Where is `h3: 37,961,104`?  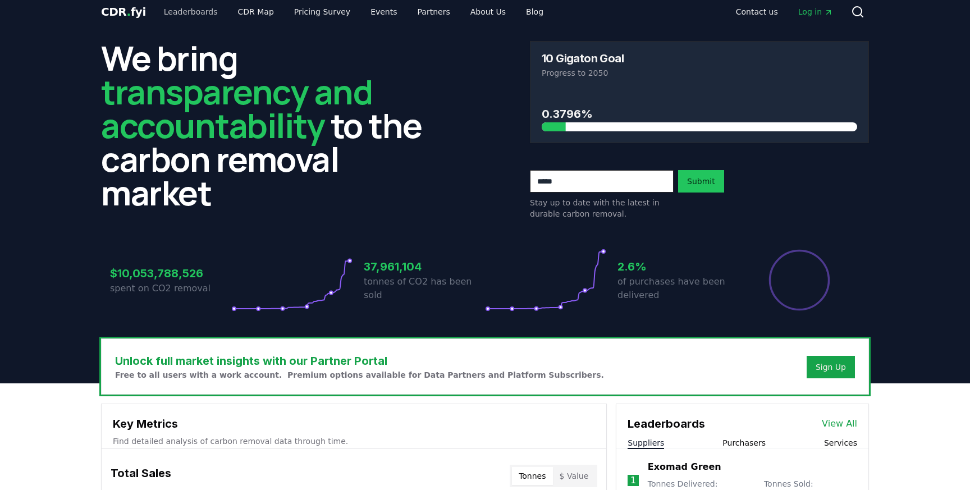 h3: 37,961,104 is located at coordinates (424, 267).